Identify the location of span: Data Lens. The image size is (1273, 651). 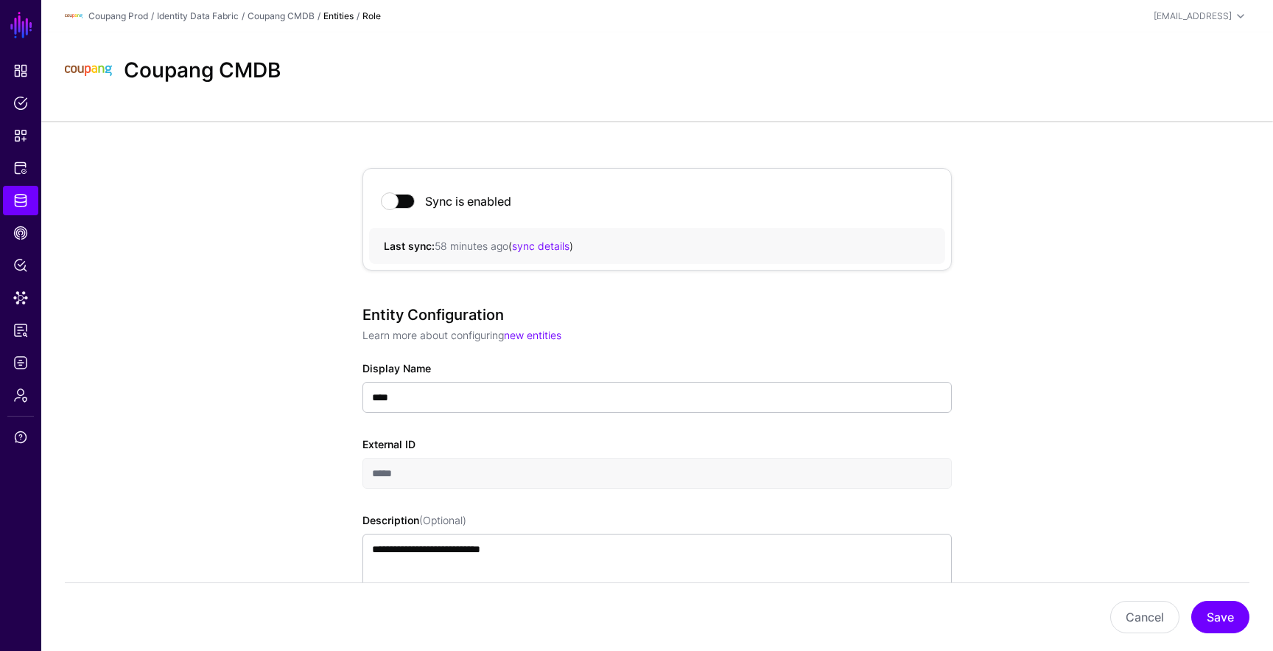
(21, 298).